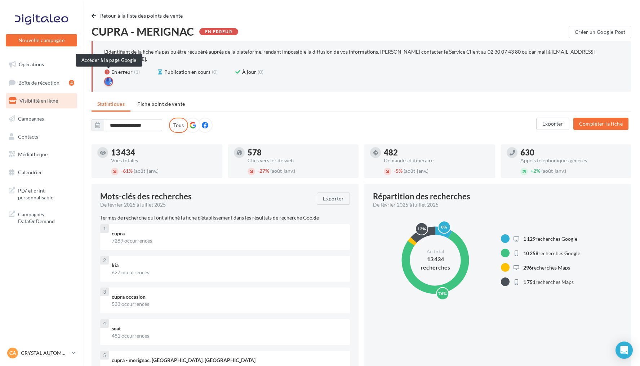 This screenshot has height=366, width=640. I want to click on span: Mots-clés des recherches, so click(146, 197).